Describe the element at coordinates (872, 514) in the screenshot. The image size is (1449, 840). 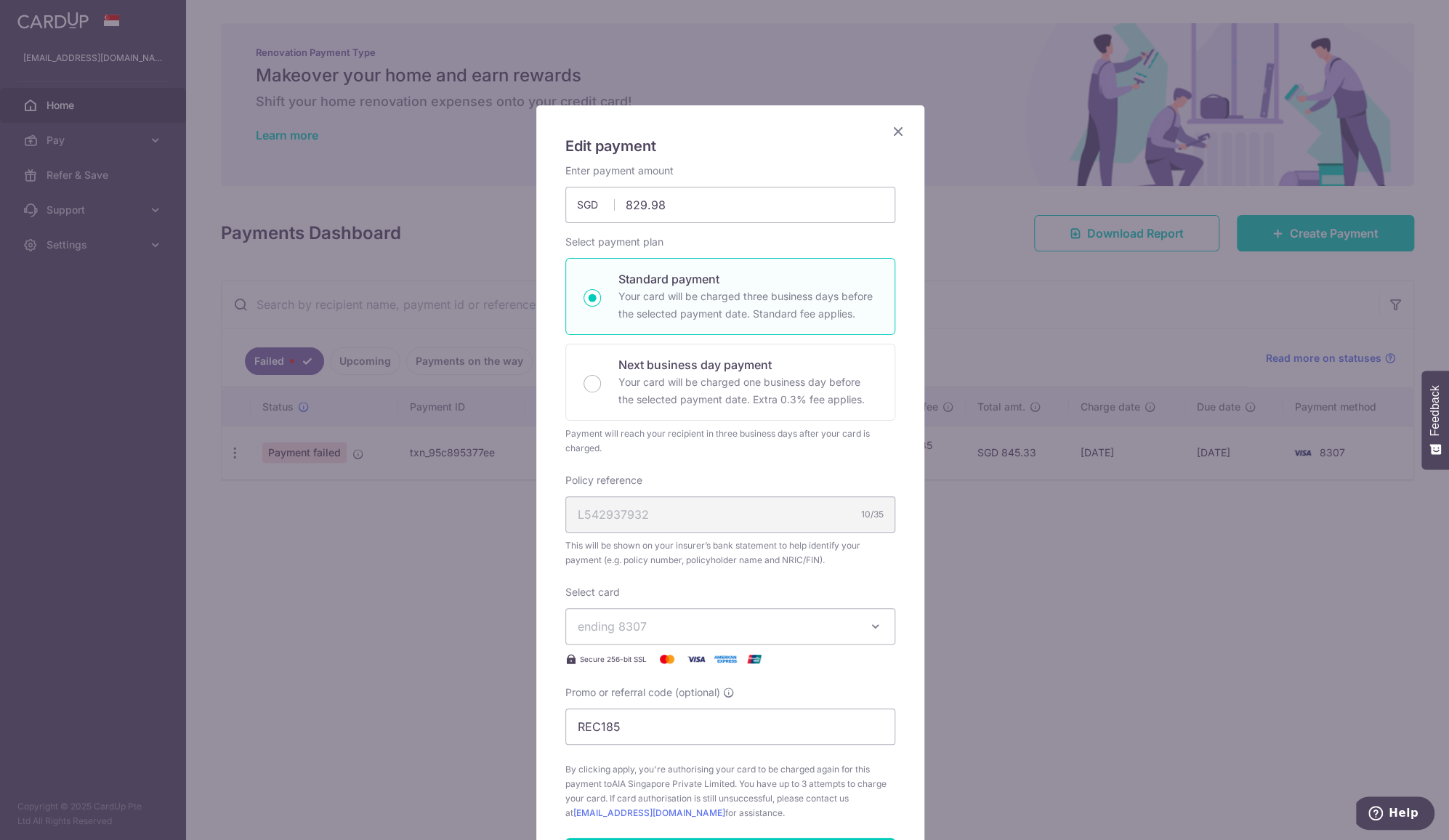
I see `div: 10/35` at that location.